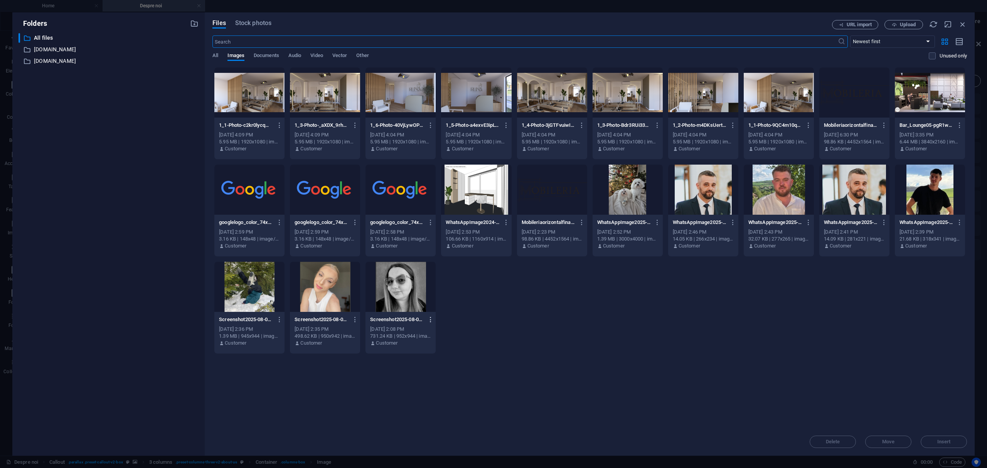  Describe the element at coordinates (322, 223) in the screenshot. I see `p: googlelogo_color_74x24dp-uU4WTLs_11J7VxIGknJA-g.png` at that location.